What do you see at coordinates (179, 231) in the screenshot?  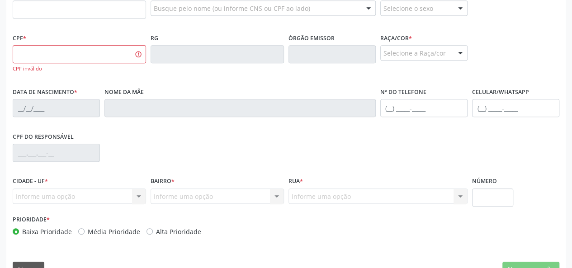 I see `label: Alta Prioridade` at bounding box center [179, 231].